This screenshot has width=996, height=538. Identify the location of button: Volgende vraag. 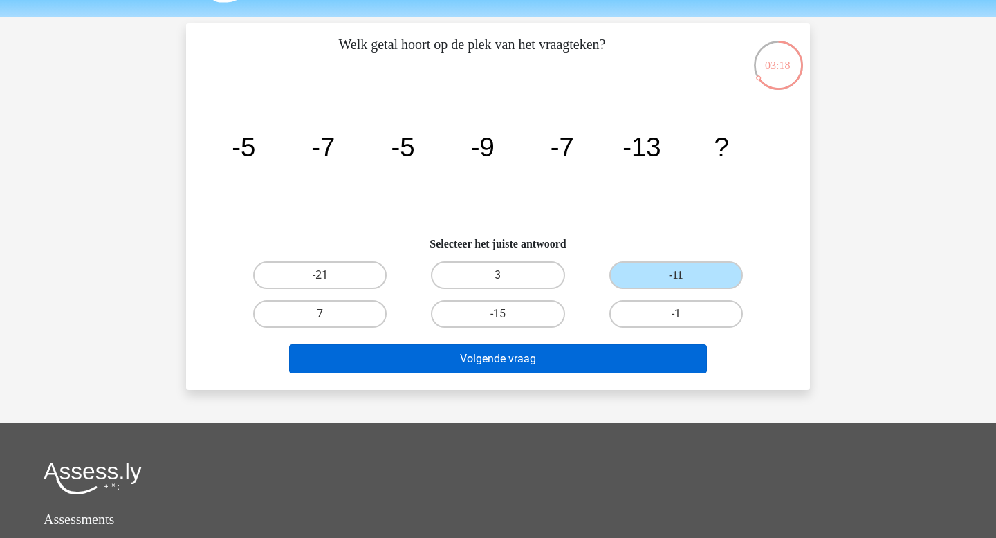
(498, 359).